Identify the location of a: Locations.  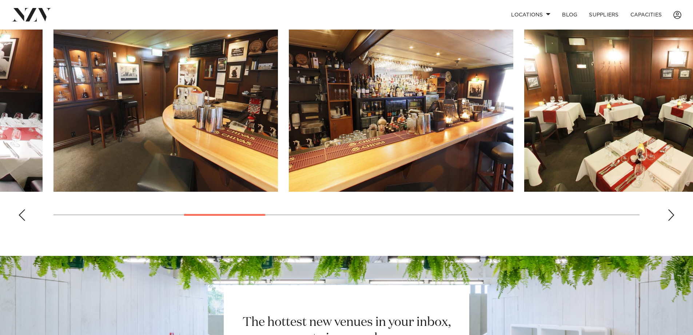
(531, 15).